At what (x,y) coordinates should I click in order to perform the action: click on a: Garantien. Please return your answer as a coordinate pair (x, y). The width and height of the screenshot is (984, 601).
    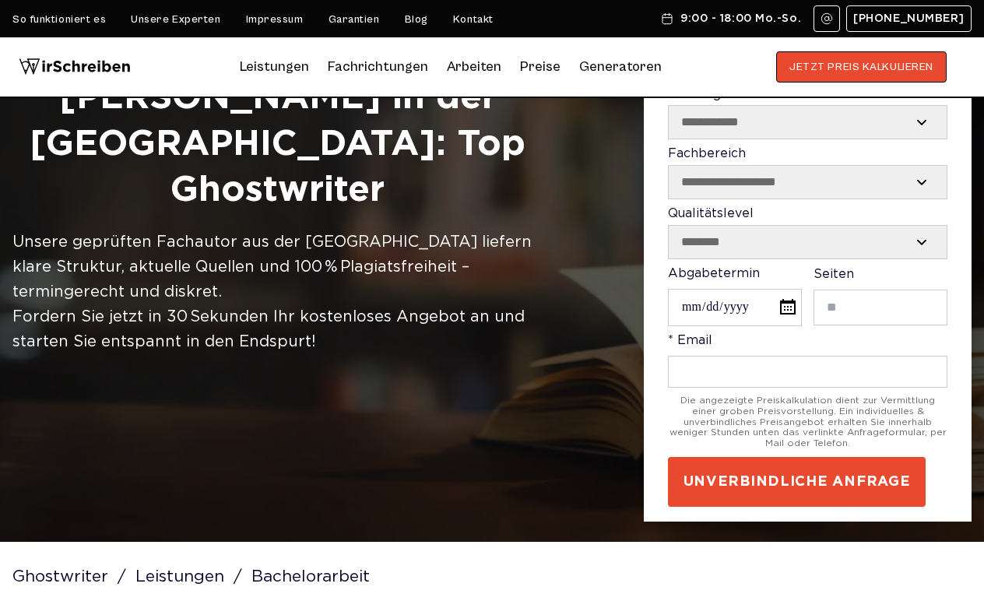
    Looking at the image, I should click on (354, 19).